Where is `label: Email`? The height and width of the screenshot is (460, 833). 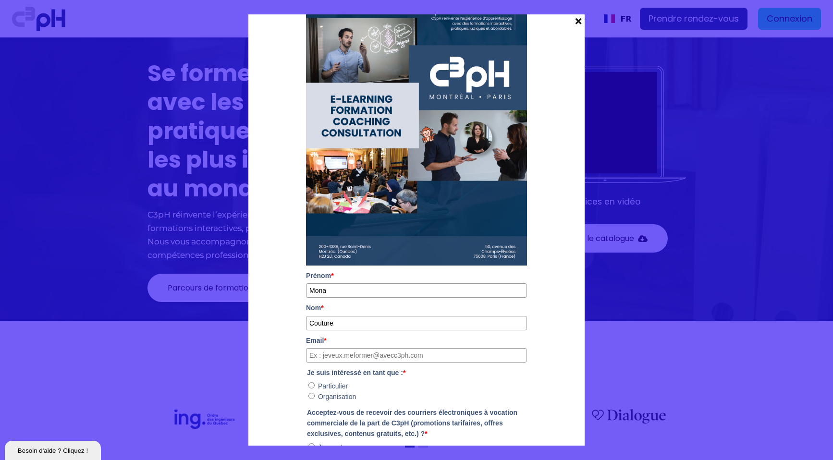 label: Email is located at coordinates (417, 341).